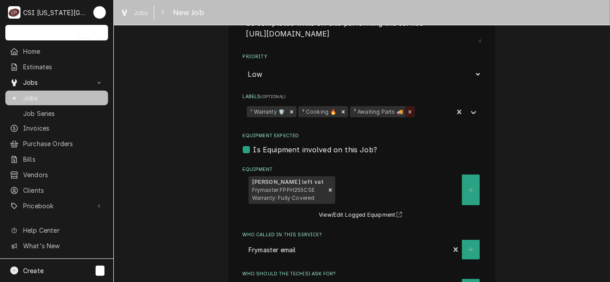  What do you see at coordinates (362, 193) in the screenshot?
I see `div: Equipment` at bounding box center [362, 193].